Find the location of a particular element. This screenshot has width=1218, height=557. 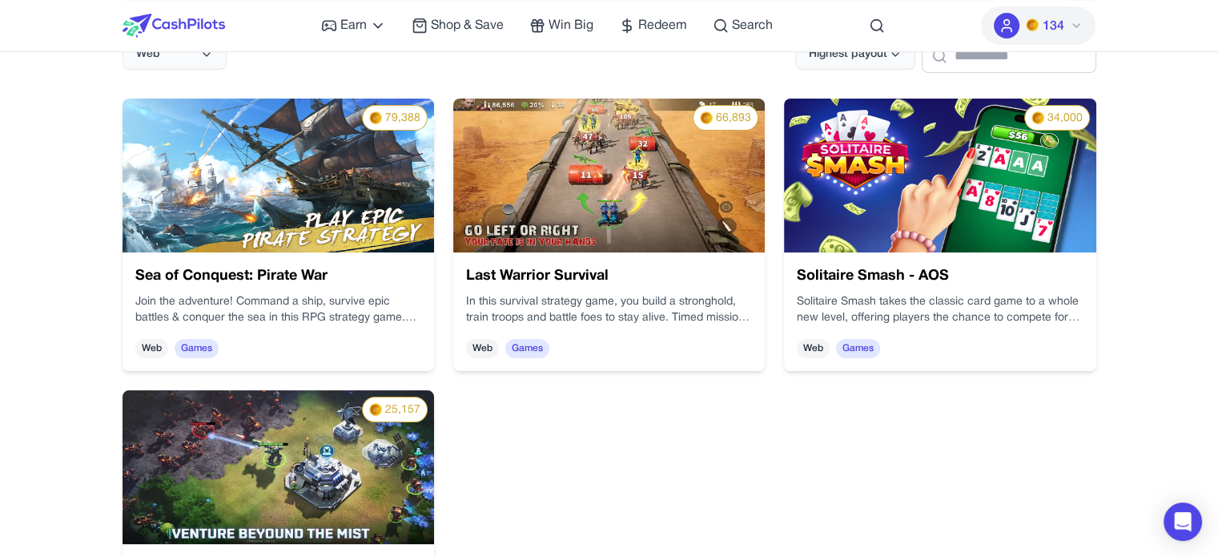

span: 79,388 is located at coordinates (732, 70).